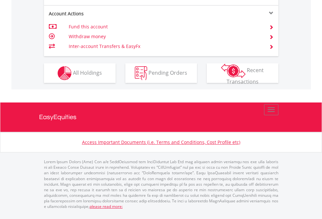 The height and width of the screenshot is (219, 322). I want to click on button: Recent Transactions, so click(243, 73).